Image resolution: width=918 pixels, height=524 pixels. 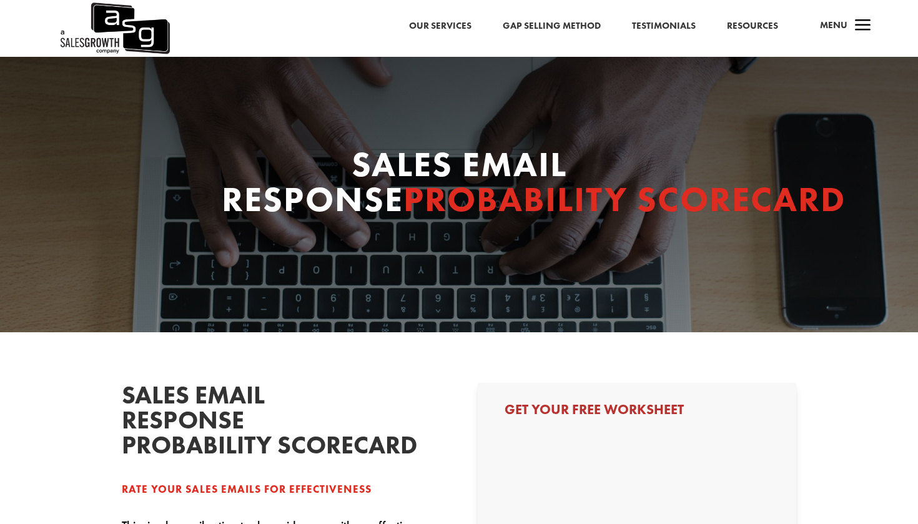 I want to click on span: a, so click(x=863, y=26).